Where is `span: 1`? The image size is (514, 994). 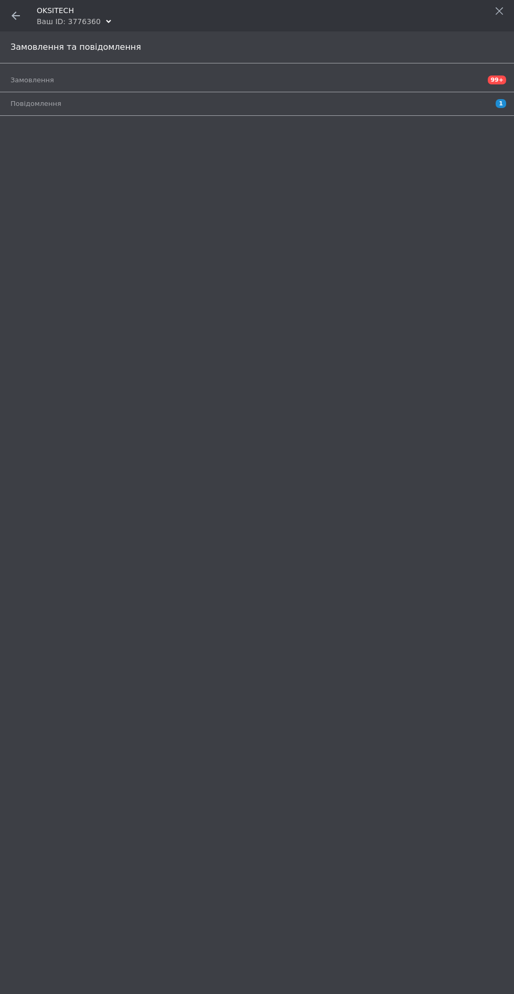
span: 1 is located at coordinates (501, 103).